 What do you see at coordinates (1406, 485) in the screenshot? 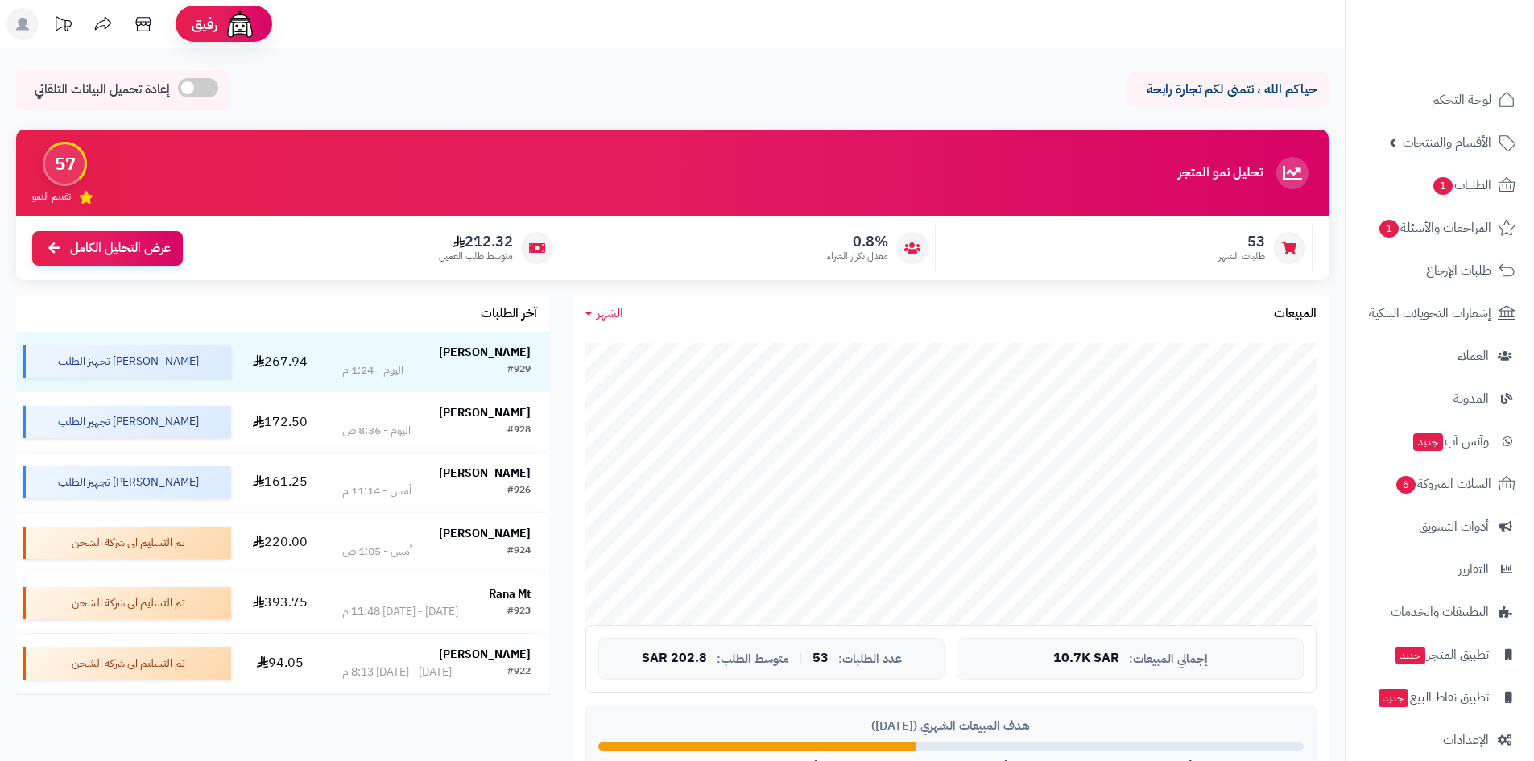
I see `span: 6` at bounding box center [1406, 485].